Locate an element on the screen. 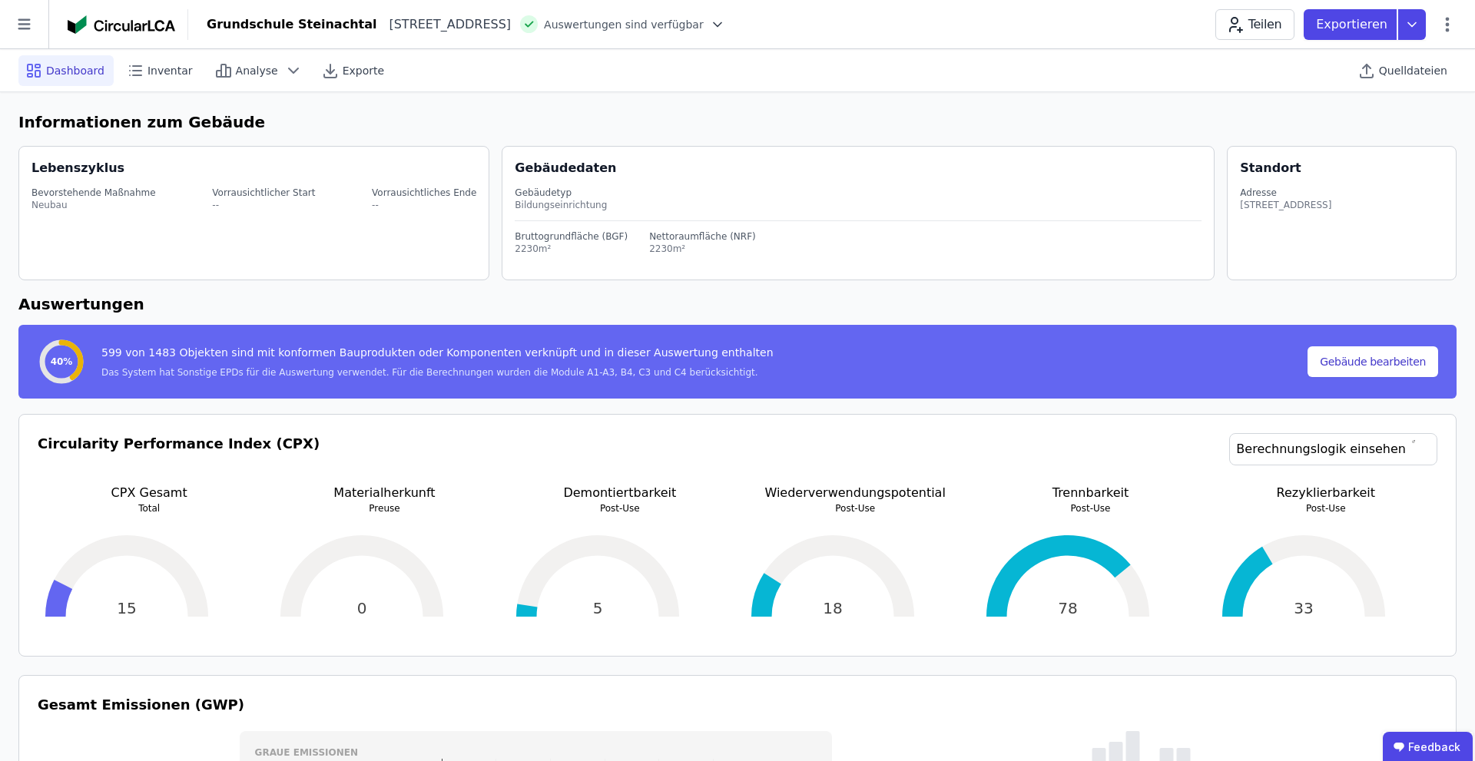 Image resolution: width=1475 pixels, height=761 pixels. p: Wiederverwendungspotential is located at coordinates (855, 493).